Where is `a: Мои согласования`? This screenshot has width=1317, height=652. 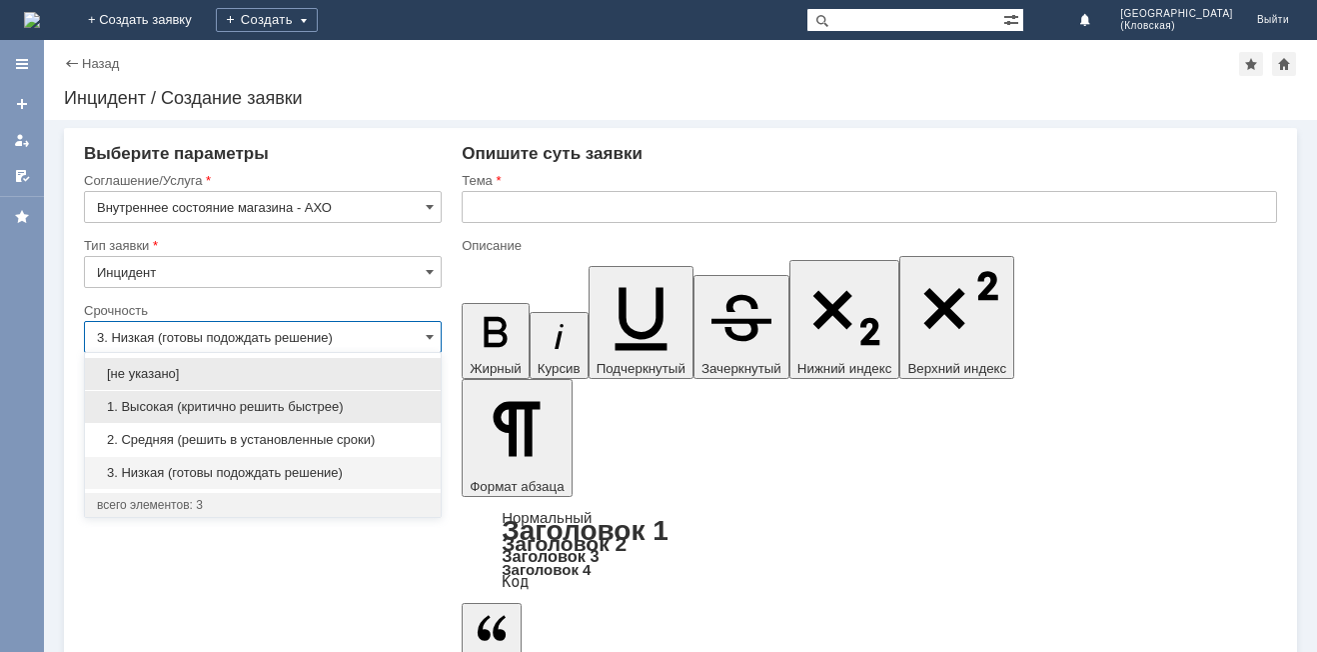 a: Мои согласования is located at coordinates (22, 176).